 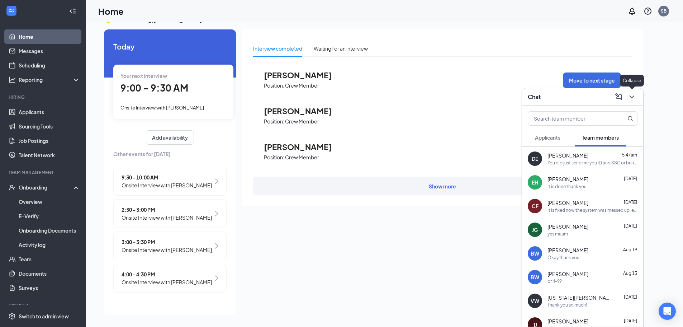 I want to click on svg: Analysis, so click(x=12, y=80).